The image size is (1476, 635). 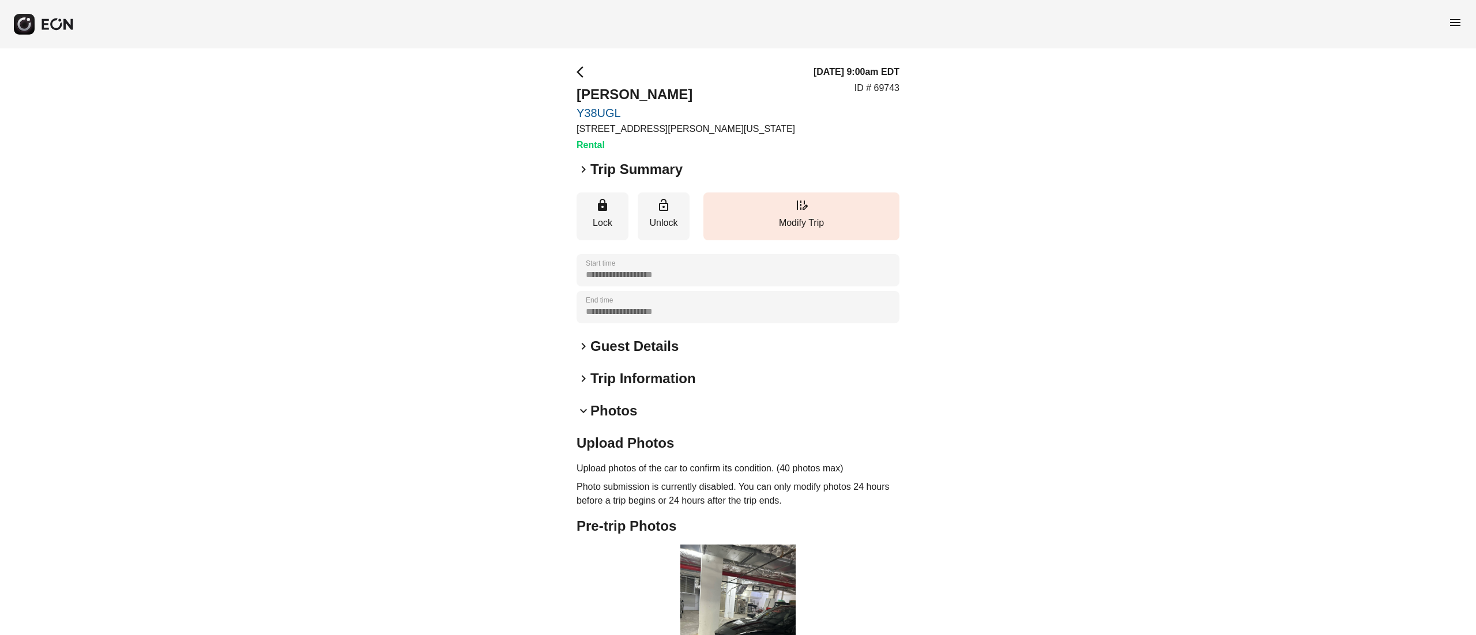 I want to click on p: ID # 69743, so click(x=877, y=88).